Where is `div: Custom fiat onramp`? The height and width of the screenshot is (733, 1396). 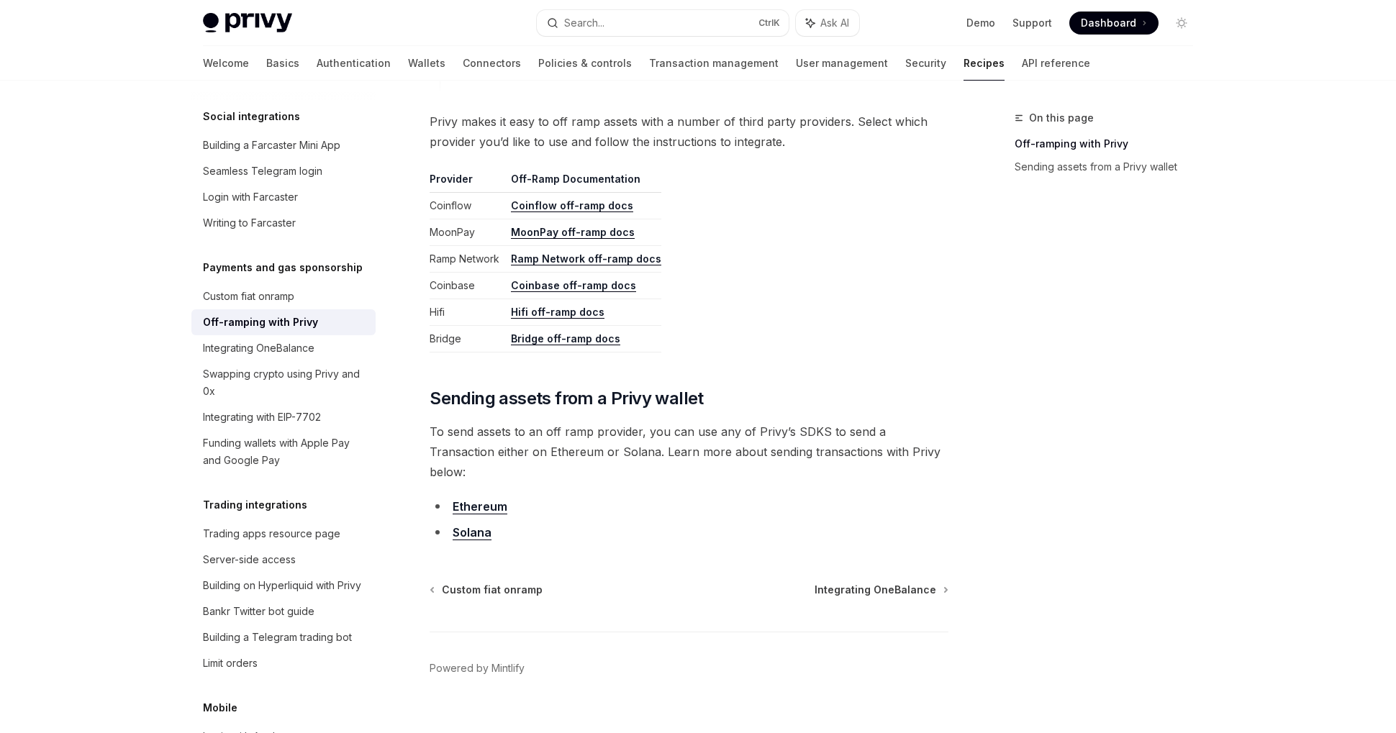
div: Custom fiat onramp is located at coordinates (248, 297).